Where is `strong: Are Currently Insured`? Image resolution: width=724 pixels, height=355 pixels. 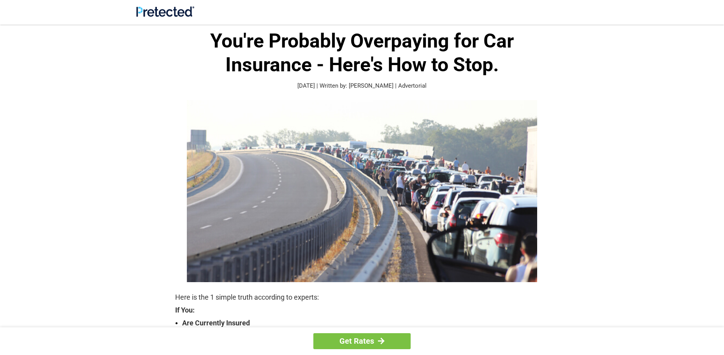 strong: Are Currently Insured is located at coordinates (365, 323).